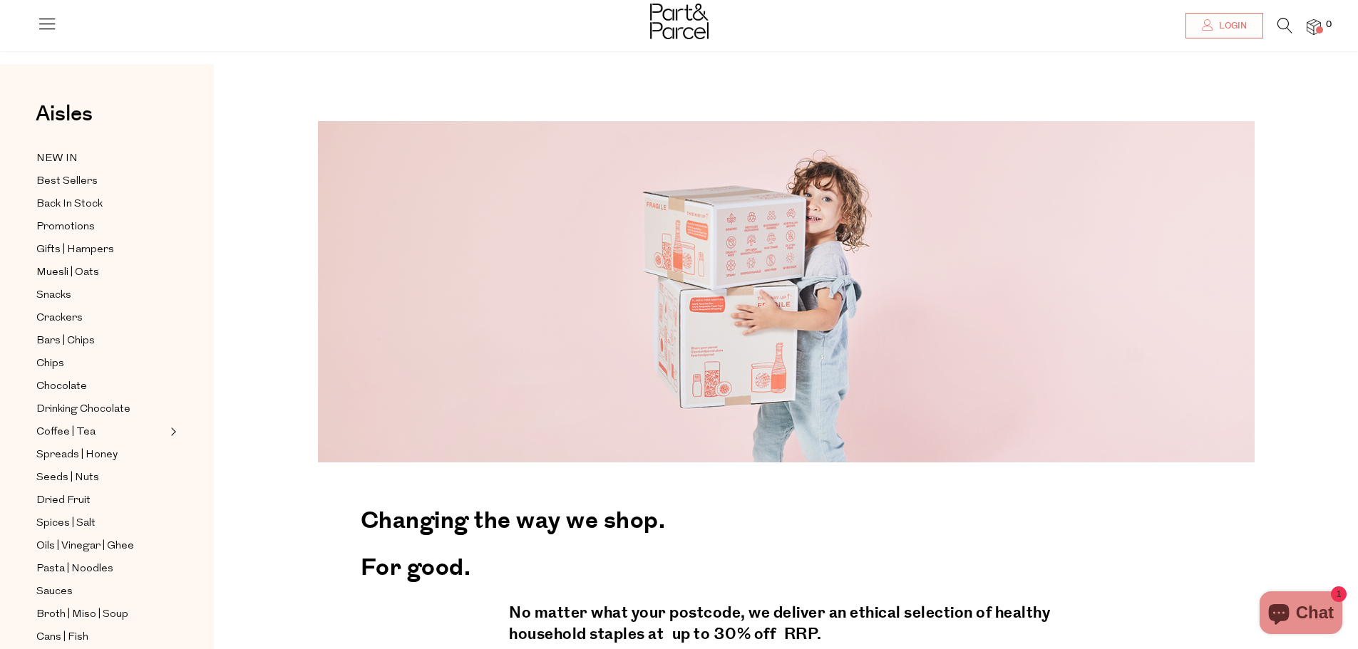 The image size is (1358, 649). I want to click on a: Login, so click(1224, 26).